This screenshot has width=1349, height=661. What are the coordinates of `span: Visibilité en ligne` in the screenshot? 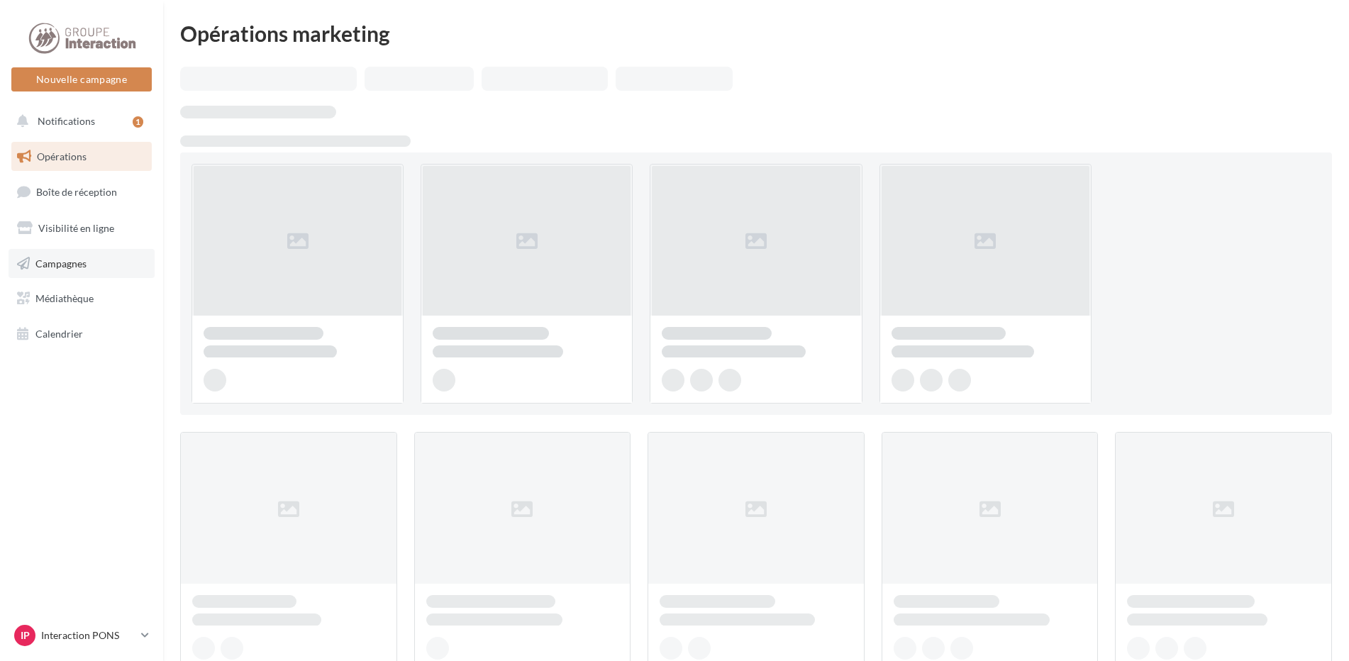 It's located at (76, 228).